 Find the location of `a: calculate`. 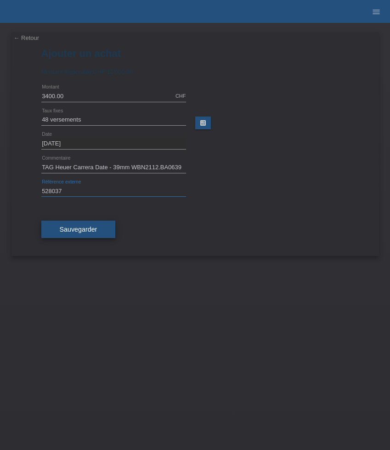

a: calculate is located at coordinates (203, 123).